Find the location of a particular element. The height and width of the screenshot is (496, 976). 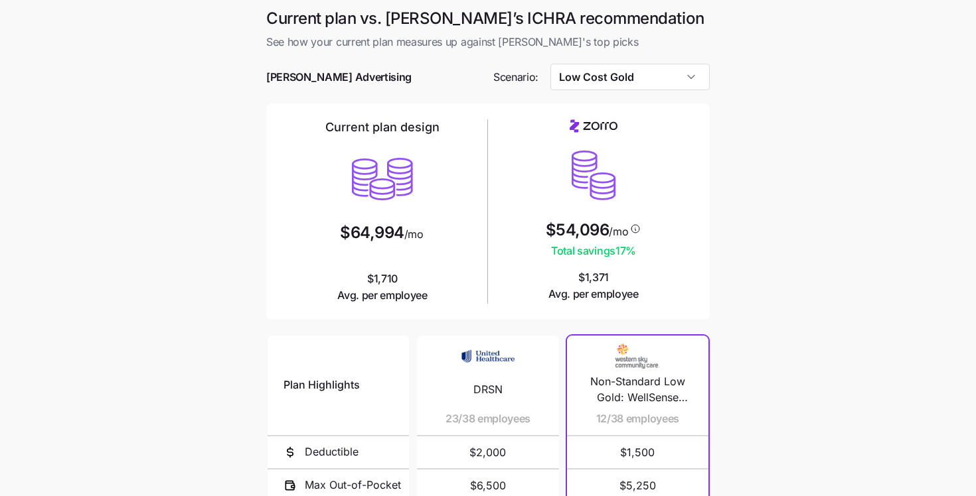

span: Max Out-of-Pocket is located at coordinates (352, 485).